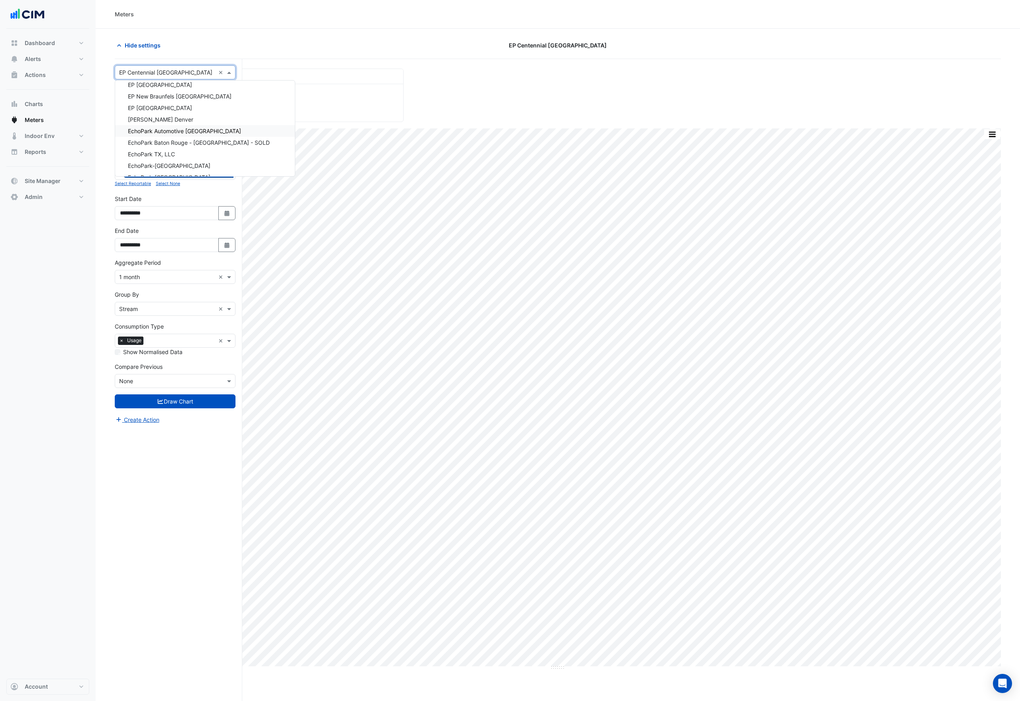 The height and width of the screenshot is (701, 1020). I want to click on app-icon: Indoor Env, so click(14, 136).